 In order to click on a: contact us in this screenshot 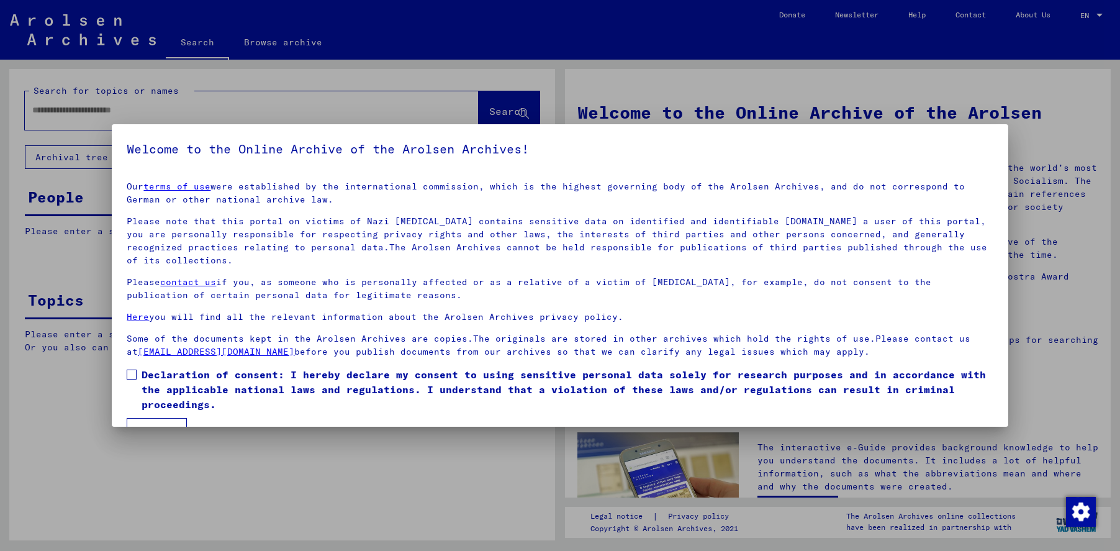, I will do `click(188, 282)`.